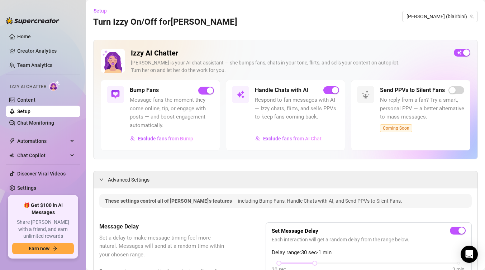 This screenshot has height=270, width=485. Describe the element at coordinates (396, 128) in the screenshot. I see `span: Coming Soon` at that location.